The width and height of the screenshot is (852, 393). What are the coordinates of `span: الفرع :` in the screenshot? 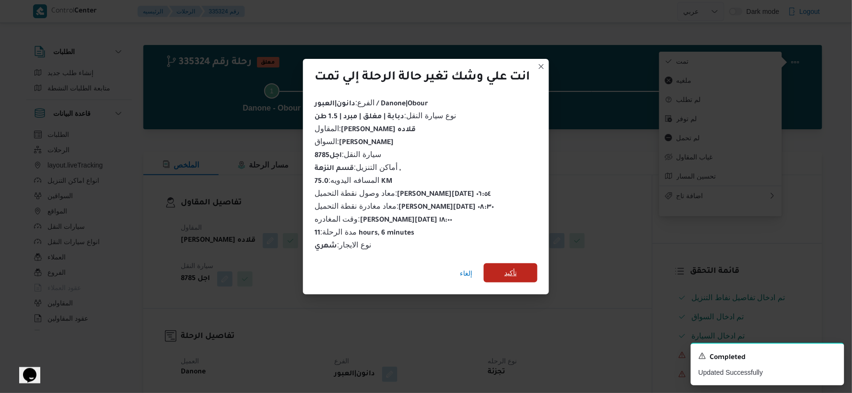 It's located at (371, 103).